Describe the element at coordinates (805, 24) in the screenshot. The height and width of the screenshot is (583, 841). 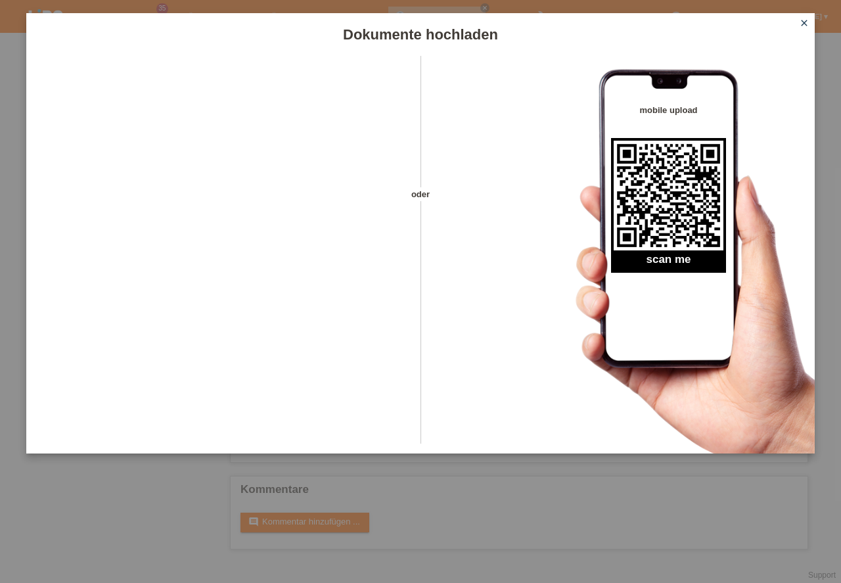
I see `a: close` at that location.